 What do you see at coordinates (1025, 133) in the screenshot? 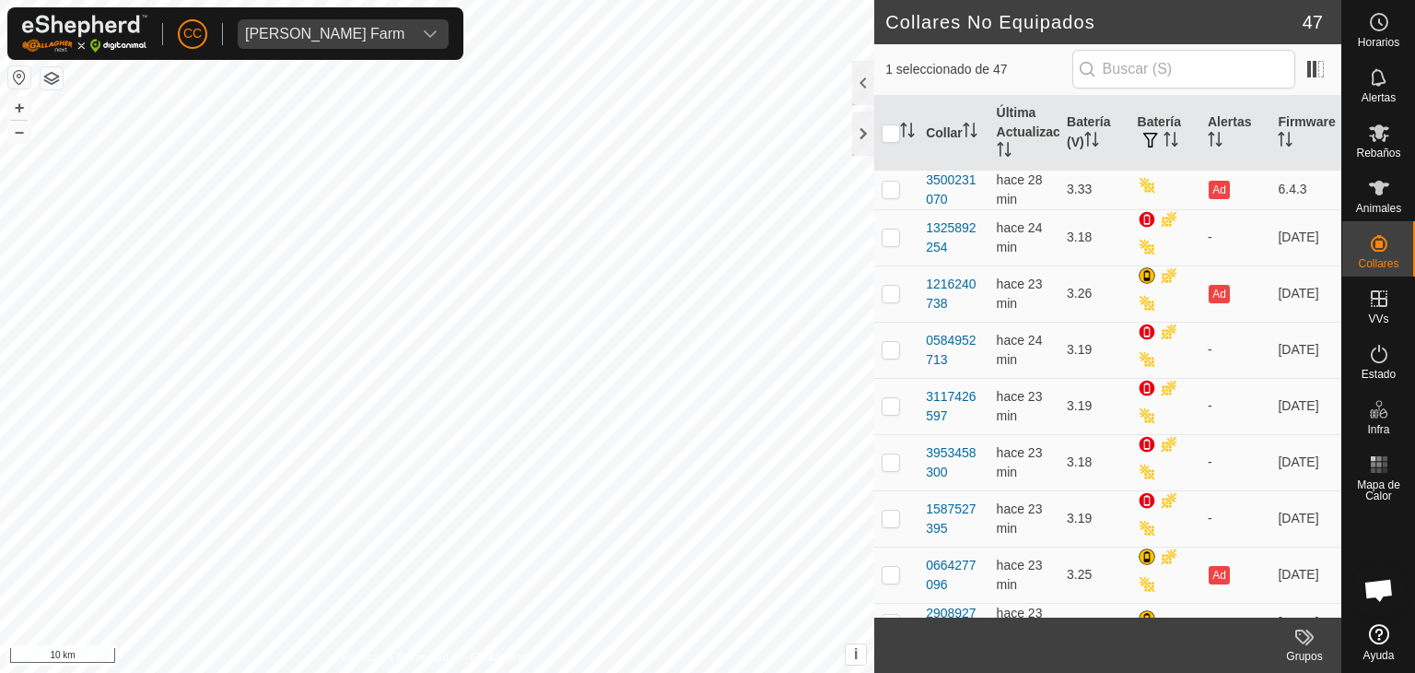
I see `th: Última Actualización` at bounding box center [1025, 133].